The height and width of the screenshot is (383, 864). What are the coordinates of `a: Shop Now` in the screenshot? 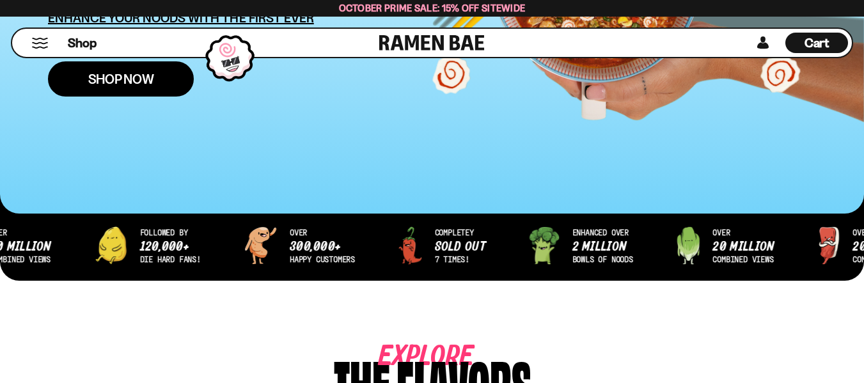 It's located at (121, 79).